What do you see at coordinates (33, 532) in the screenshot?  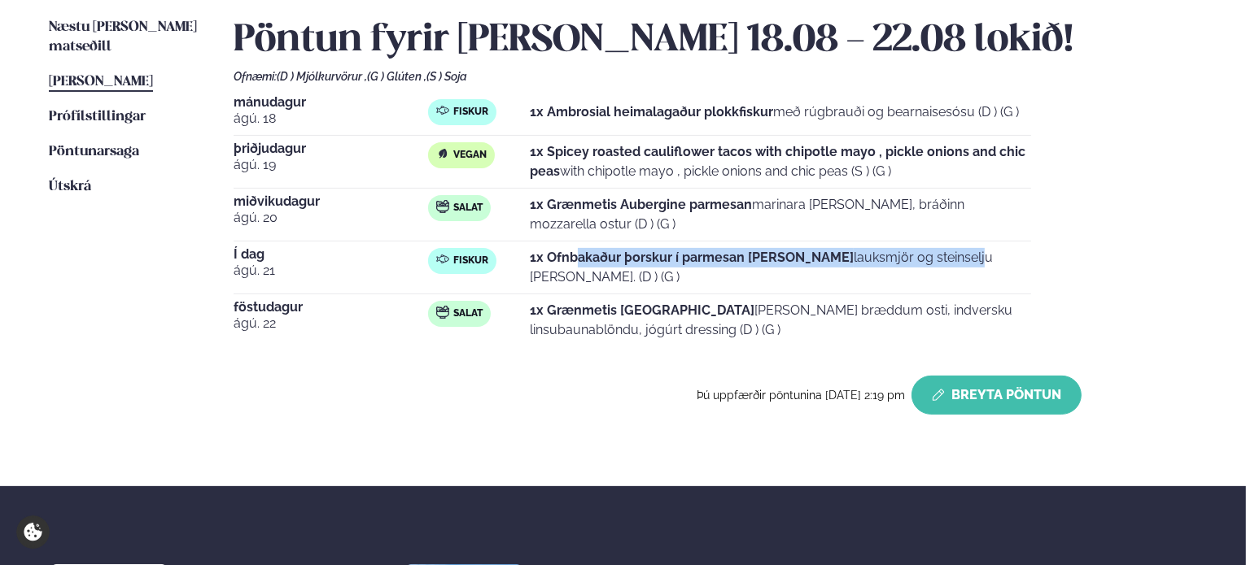 I see `a: Cookie settings` at bounding box center [33, 532].